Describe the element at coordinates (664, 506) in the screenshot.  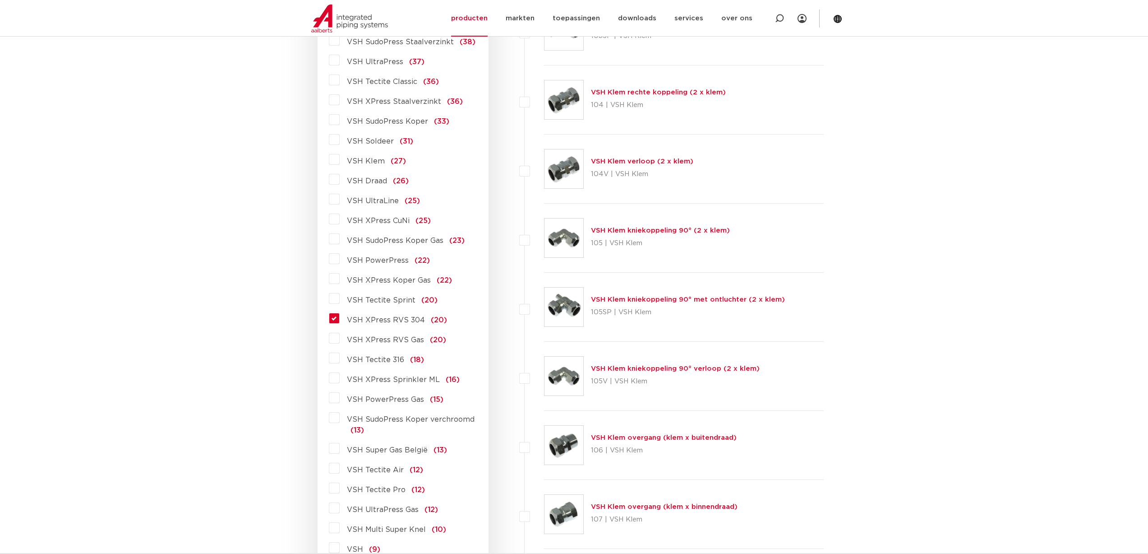
I see `a: VSH Klem overgang (klem x binnendraad)` at that location.